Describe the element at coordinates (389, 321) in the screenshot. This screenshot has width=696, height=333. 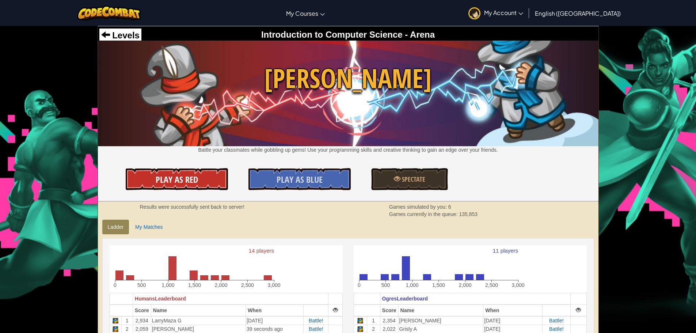
I see `td: 2,354` at that location.